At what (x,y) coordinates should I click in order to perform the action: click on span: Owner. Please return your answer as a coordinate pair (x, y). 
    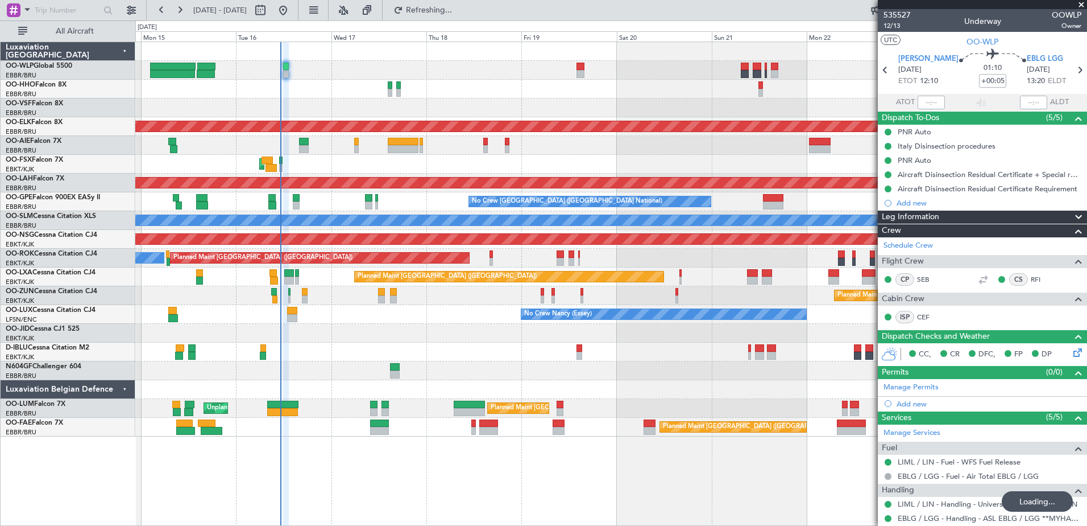
    Looking at the image, I should click on (1067, 26).